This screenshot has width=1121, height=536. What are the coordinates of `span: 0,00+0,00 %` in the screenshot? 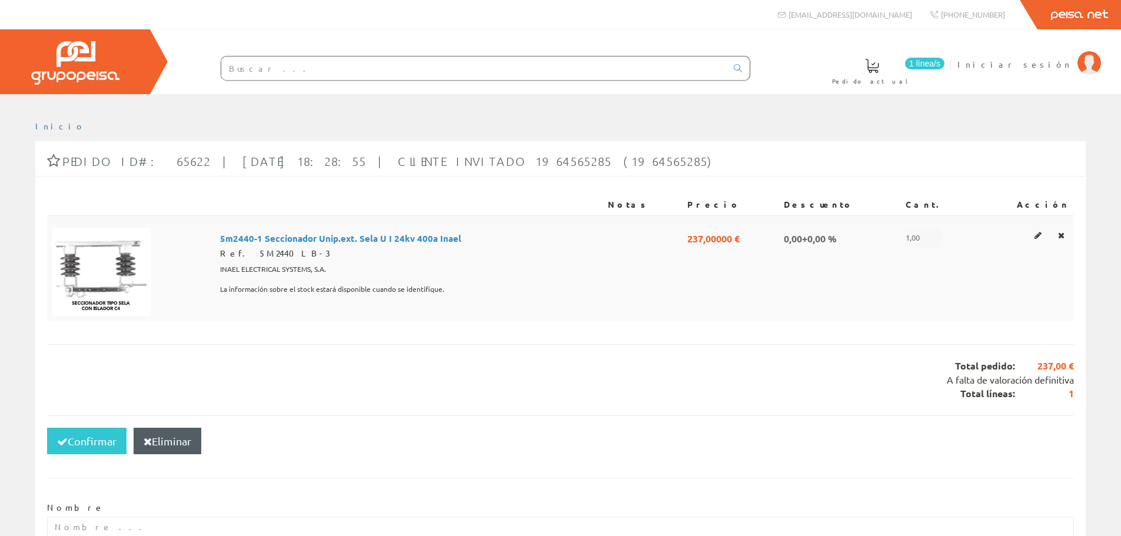 It's located at (810, 238).